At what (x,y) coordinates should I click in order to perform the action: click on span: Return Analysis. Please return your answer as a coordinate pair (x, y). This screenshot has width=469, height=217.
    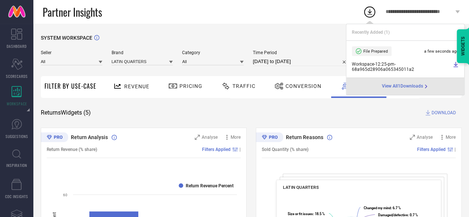
    Looking at the image, I should click on (89, 137).